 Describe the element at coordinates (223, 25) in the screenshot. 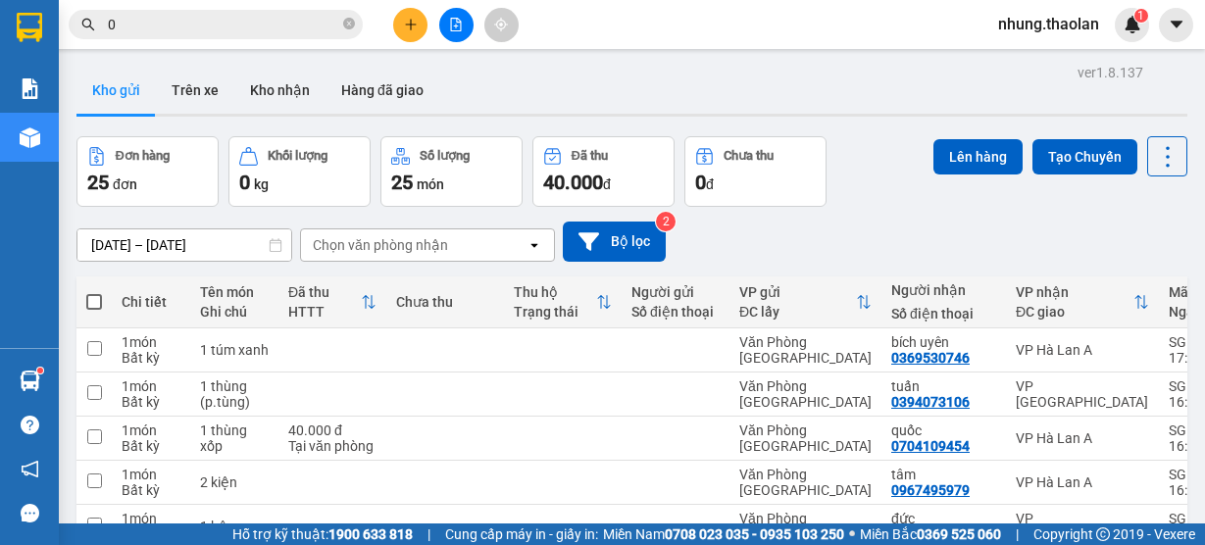

I see `input: Tìm tên, số ĐT hoặc mã đơn` at that location.